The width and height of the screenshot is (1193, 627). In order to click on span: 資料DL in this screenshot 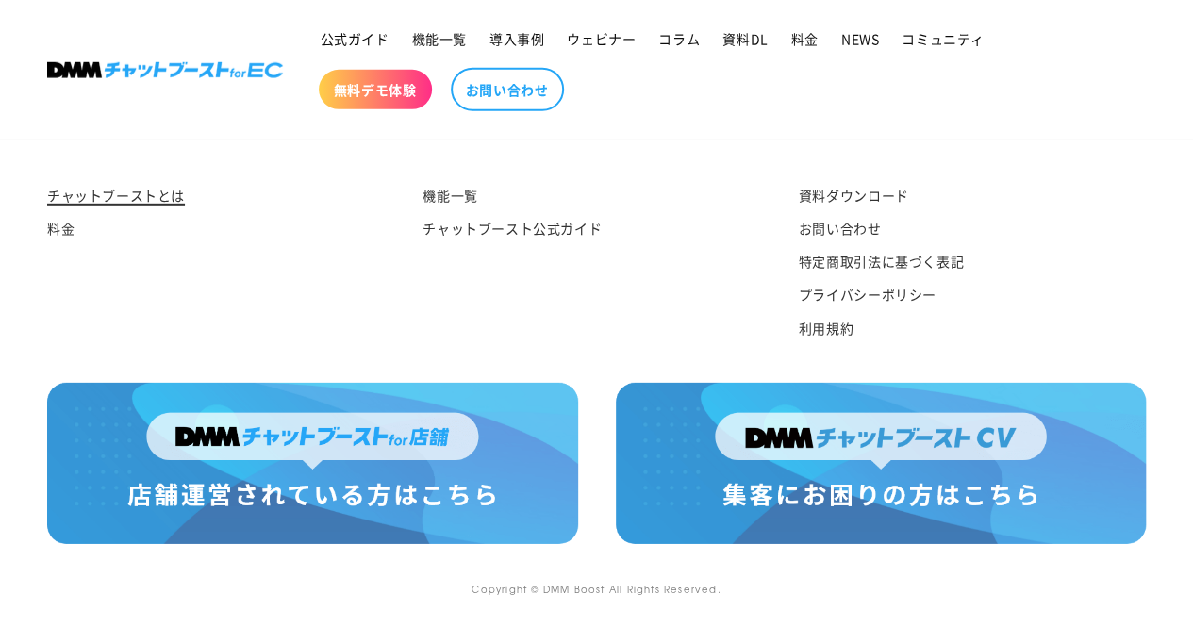, I will do `click(745, 39)`.